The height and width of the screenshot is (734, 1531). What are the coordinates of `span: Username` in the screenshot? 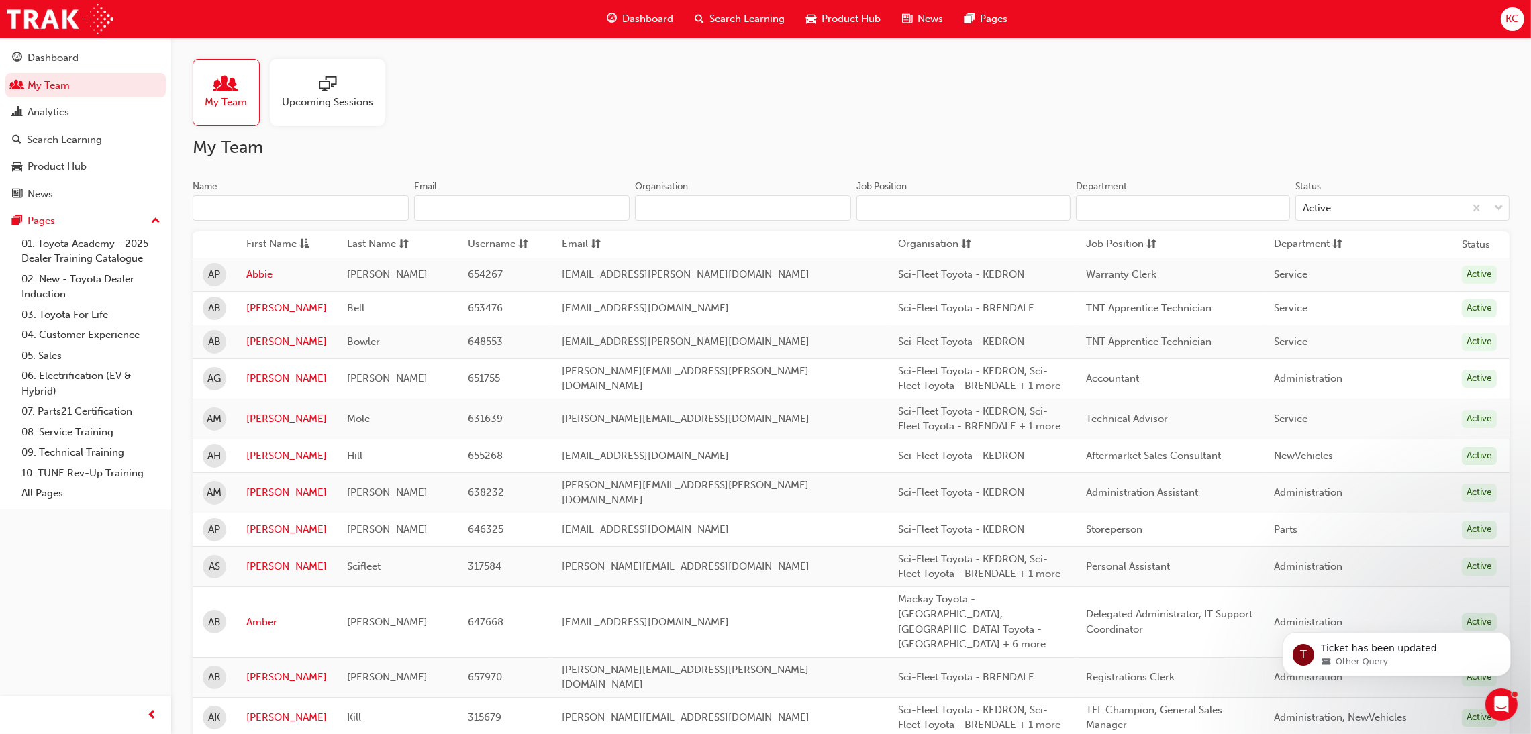 It's located at (491, 244).